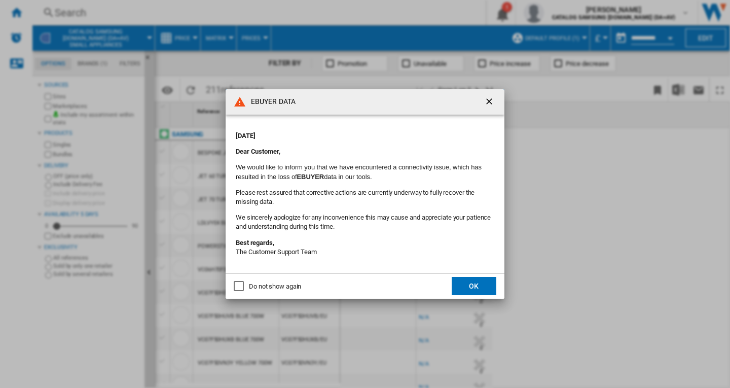  Describe the element at coordinates (267, 286) in the screenshot. I see `md-checkbox: Do not show again` at that location.